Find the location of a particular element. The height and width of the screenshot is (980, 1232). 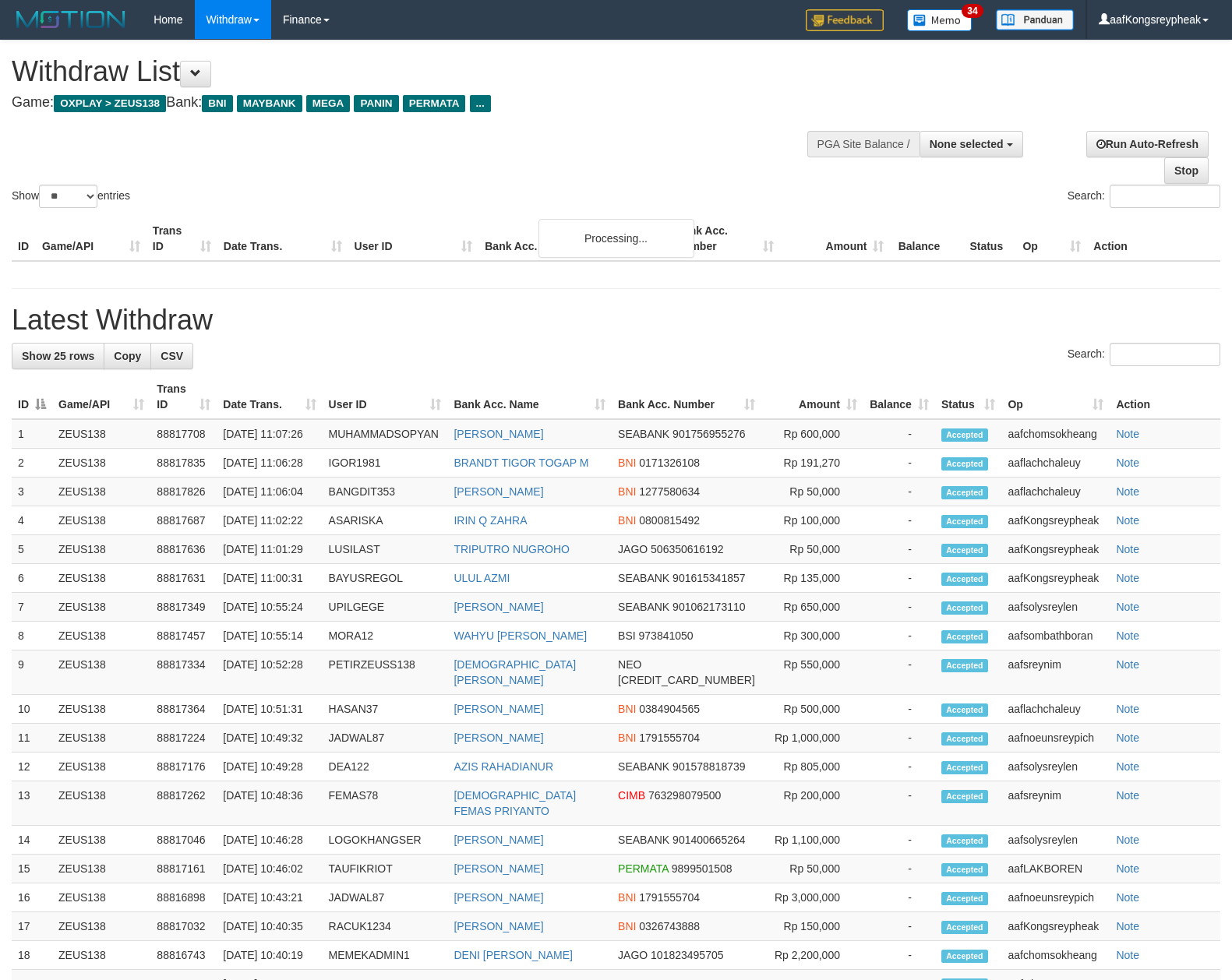

td: 8 is located at coordinates (32, 636).